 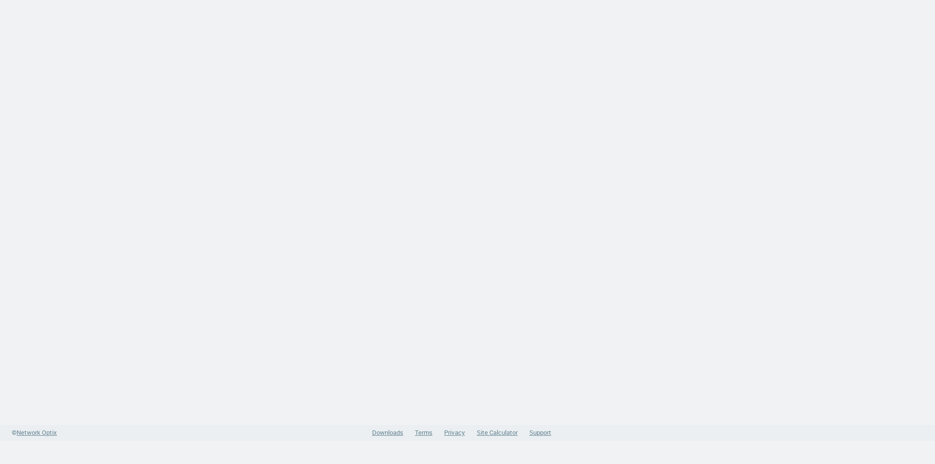 What do you see at coordinates (497, 432) in the screenshot?
I see `a: Site Calculator` at bounding box center [497, 432].